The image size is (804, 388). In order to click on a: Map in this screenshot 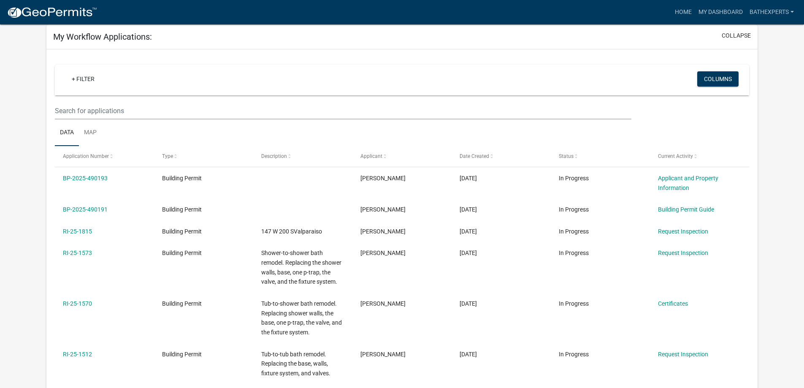, I will do `click(90, 133)`.